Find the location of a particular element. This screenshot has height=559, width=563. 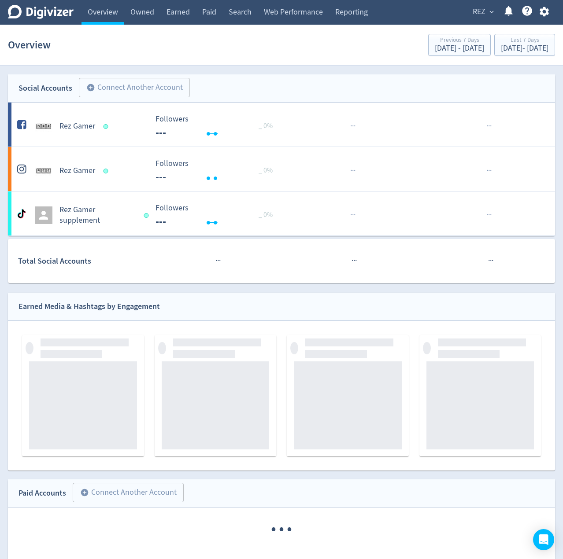

span: Data last synced: 24 Aug 2025, 9:01pm (AEST) is located at coordinates (147, 215).